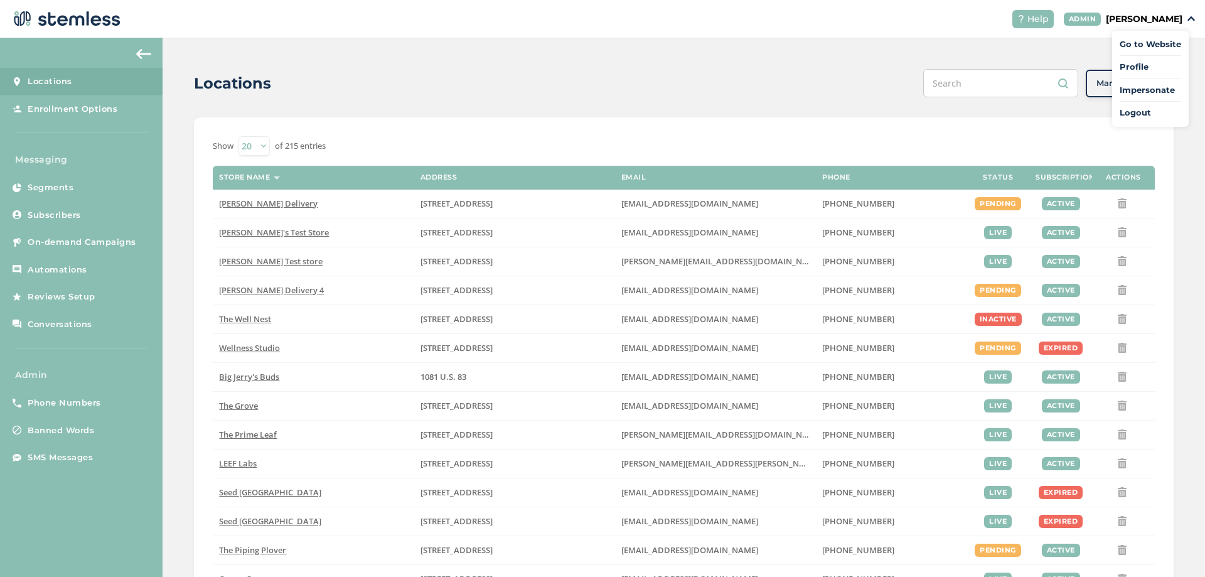 The image size is (1205, 577). What do you see at coordinates (715, 550) in the screenshot?
I see `label: info@pipingplover.com` at bounding box center [715, 550].